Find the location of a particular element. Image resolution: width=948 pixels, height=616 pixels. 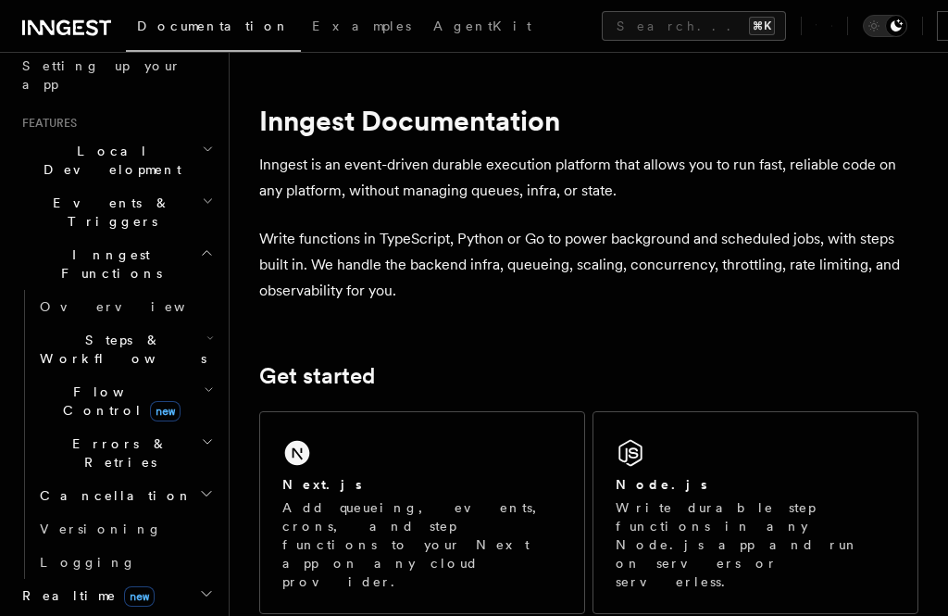

span: Realtime is located at coordinates (84, 595).